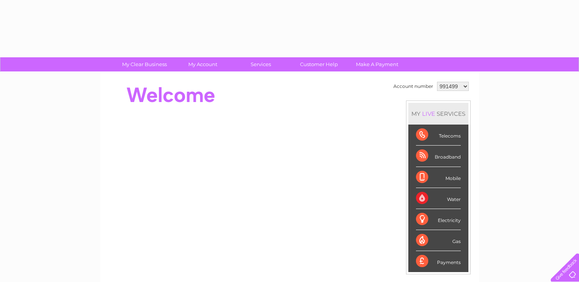 Image resolution: width=579 pixels, height=282 pixels. Describe the element at coordinates (438, 135) in the screenshot. I see `div: Telecoms` at that location.